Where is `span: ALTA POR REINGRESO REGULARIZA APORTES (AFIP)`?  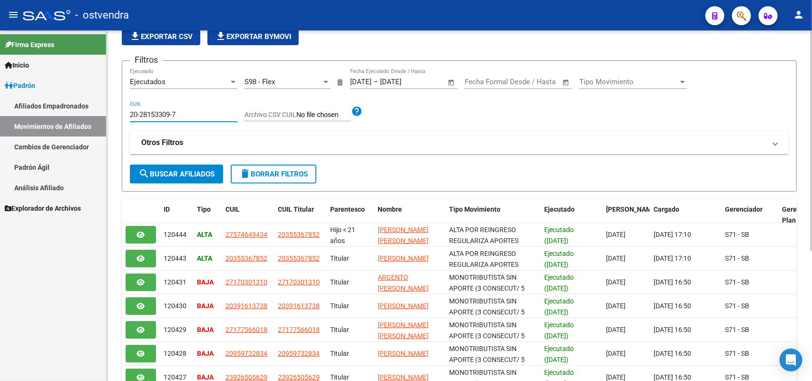 span: ALTA POR REINGRESO REGULARIZA APORTES (AFIP) is located at coordinates (484, 264).